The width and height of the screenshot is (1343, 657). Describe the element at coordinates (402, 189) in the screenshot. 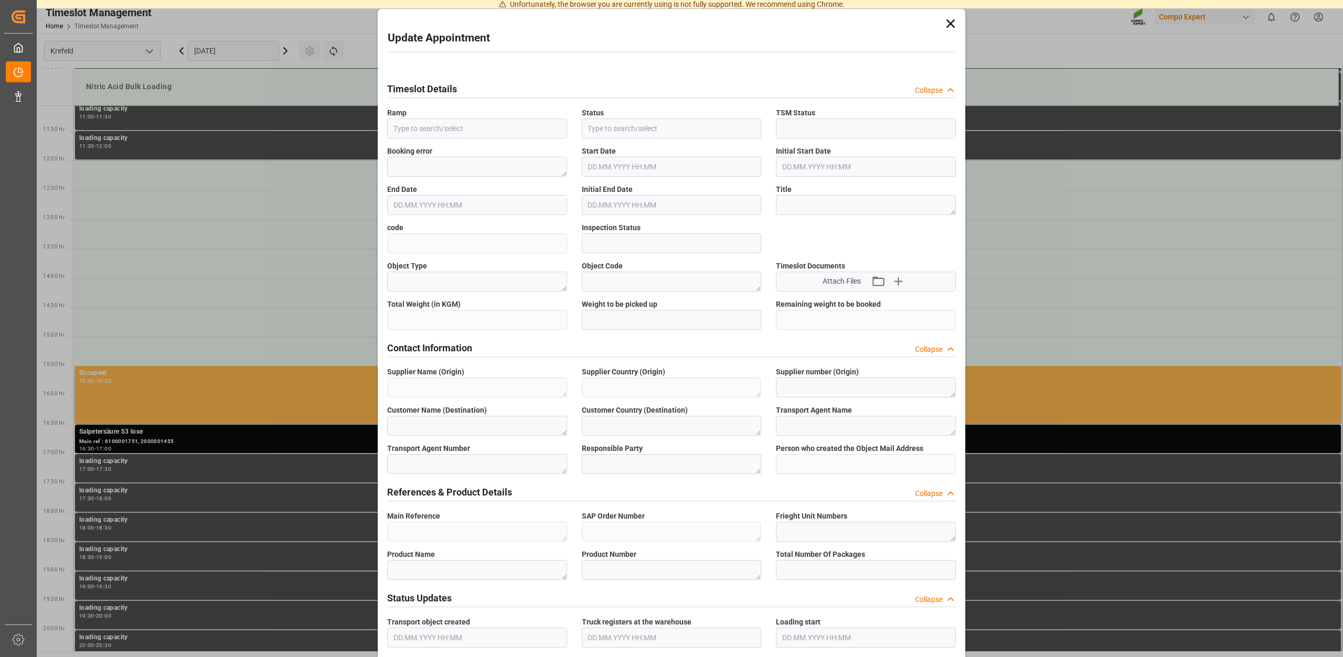

I see `span: End Date` at that location.